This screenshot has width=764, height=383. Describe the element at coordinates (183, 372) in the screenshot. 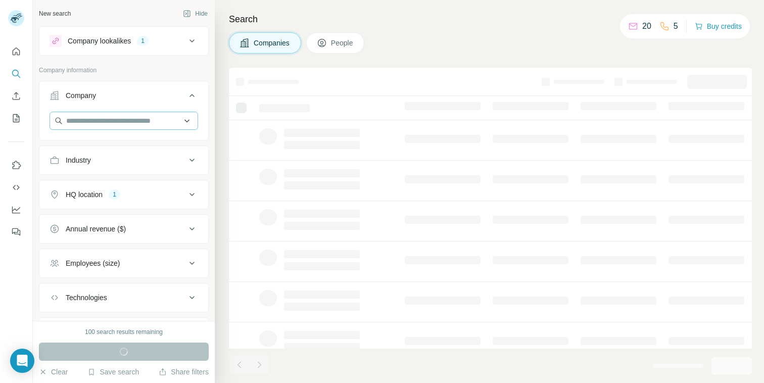

I see `button: Share filters` at that location.